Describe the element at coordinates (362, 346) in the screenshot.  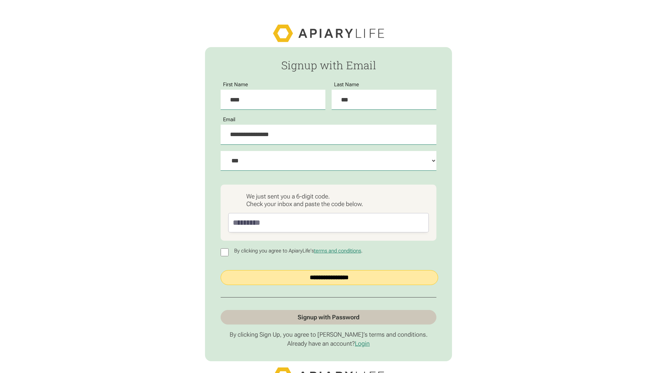
I see `a: Login` at that location.